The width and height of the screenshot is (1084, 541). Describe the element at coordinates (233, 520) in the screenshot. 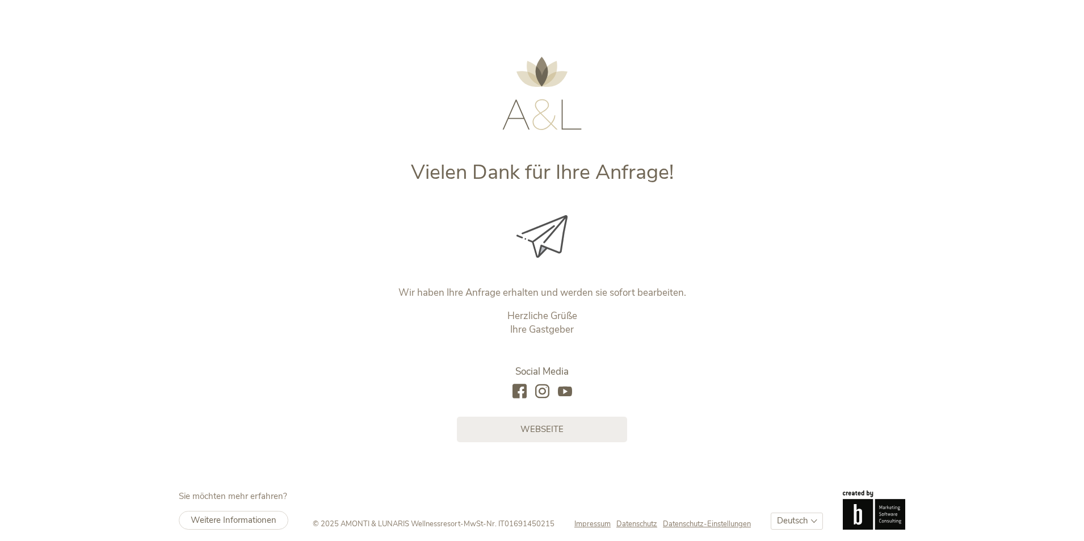

I see `a: Weitere Informationen` at that location.